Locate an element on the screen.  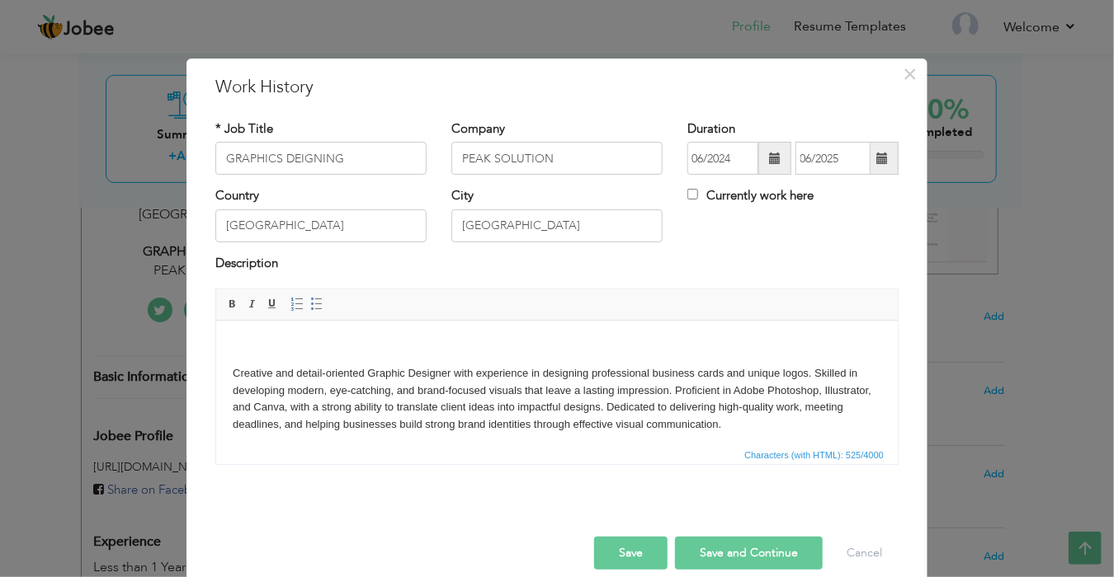
input: From is located at coordinates (723, 158).